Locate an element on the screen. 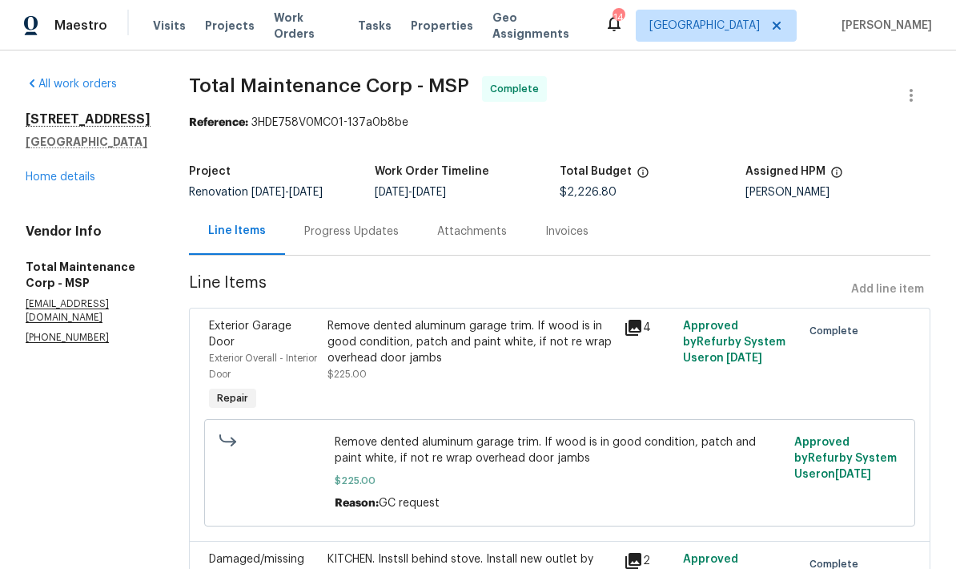  div: 4 is located at coordinates (649, 328).